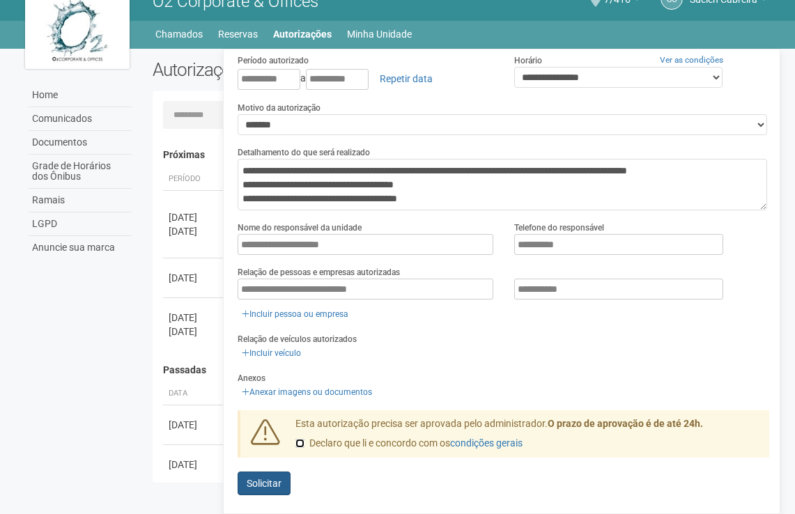 The image size is (795, 514). Describe the element at coordinates (80, 224) in the screenshot. I see `a: LGPD` at that location.